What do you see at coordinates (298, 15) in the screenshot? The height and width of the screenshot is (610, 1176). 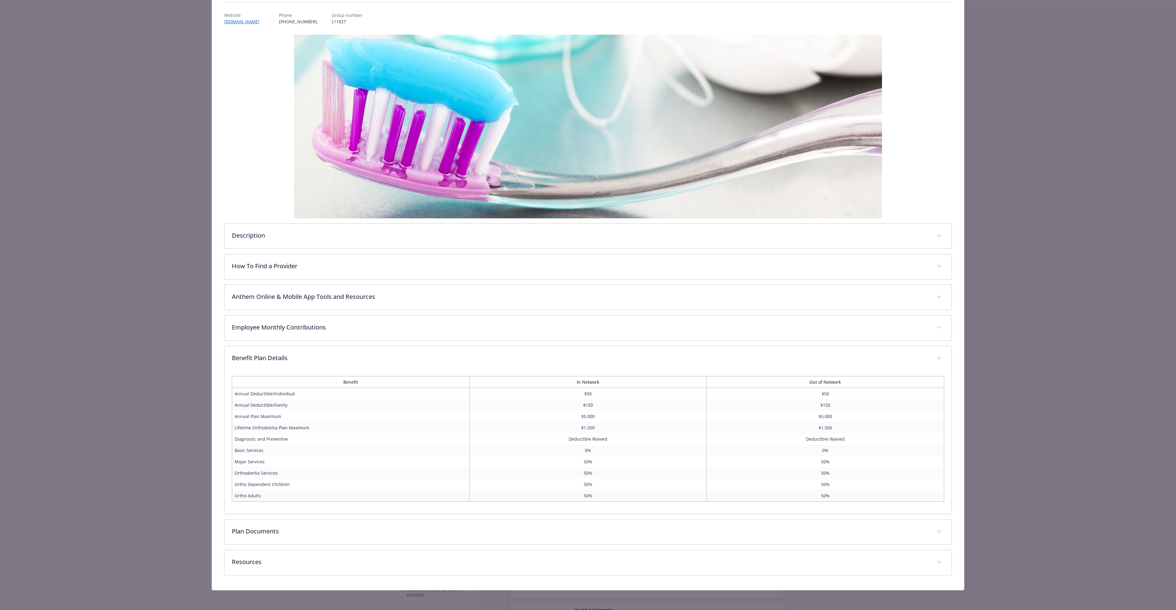 I see `p: Phone` at bounding box center [298, 15].